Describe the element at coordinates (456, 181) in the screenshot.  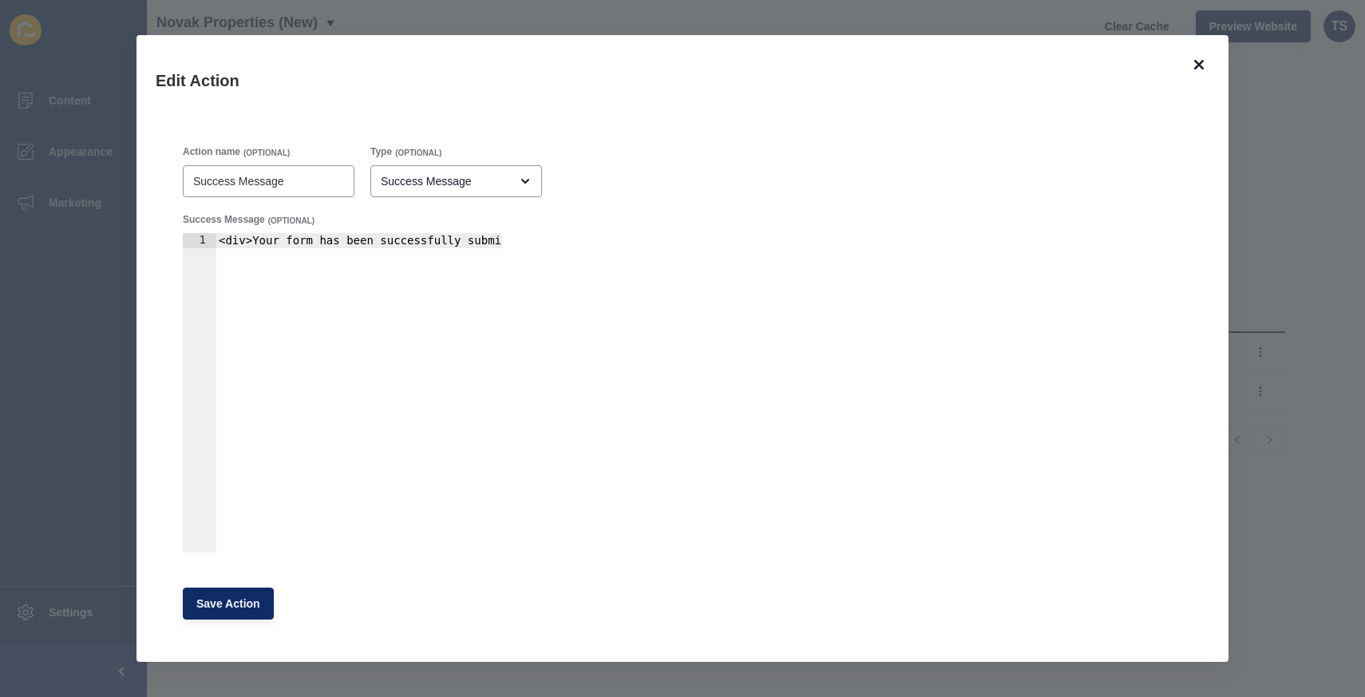
I see `div: open menu` at that location.